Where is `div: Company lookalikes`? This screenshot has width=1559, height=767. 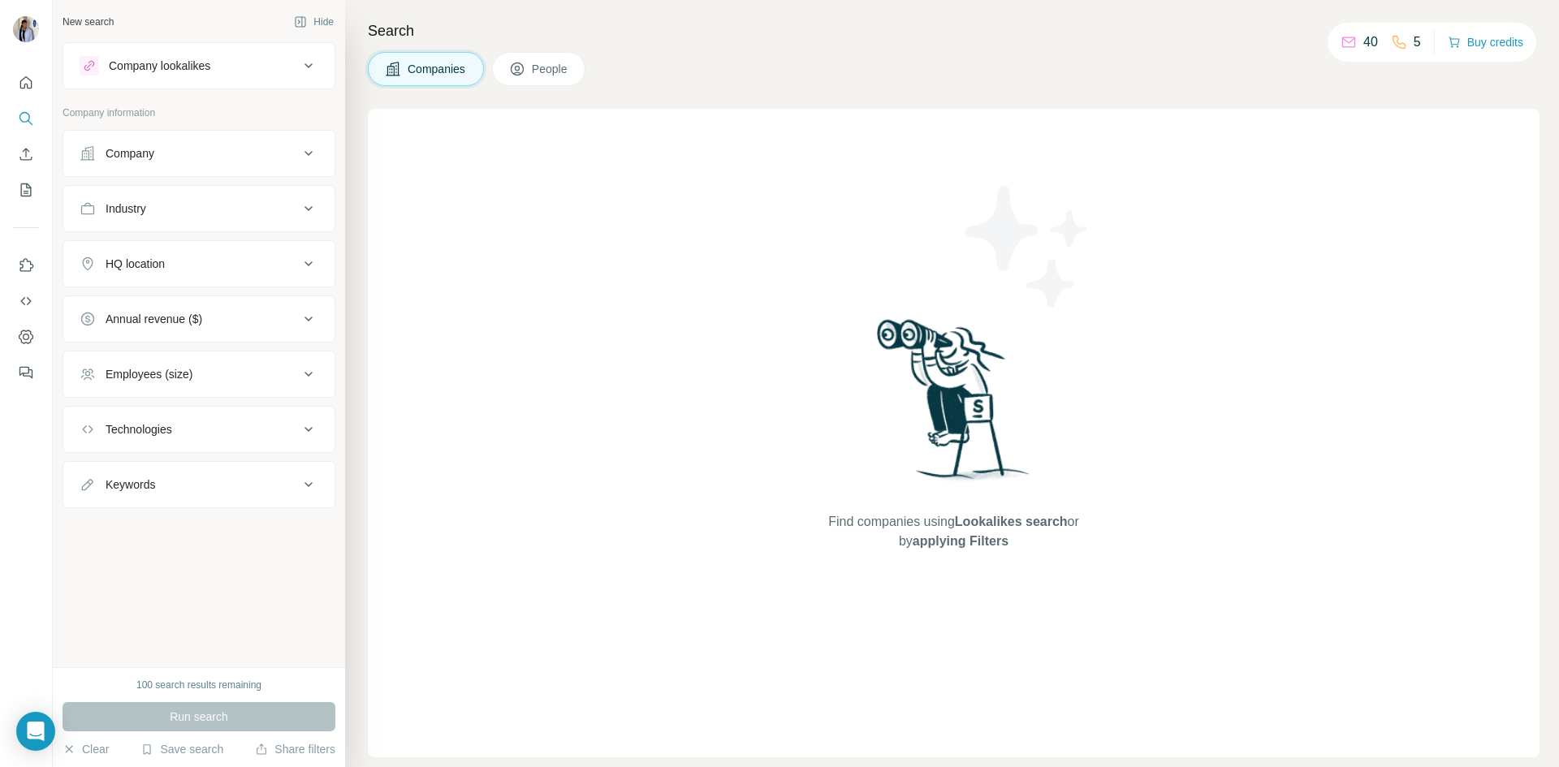 div: Company lookalikes is located at coordinates (159, 66).